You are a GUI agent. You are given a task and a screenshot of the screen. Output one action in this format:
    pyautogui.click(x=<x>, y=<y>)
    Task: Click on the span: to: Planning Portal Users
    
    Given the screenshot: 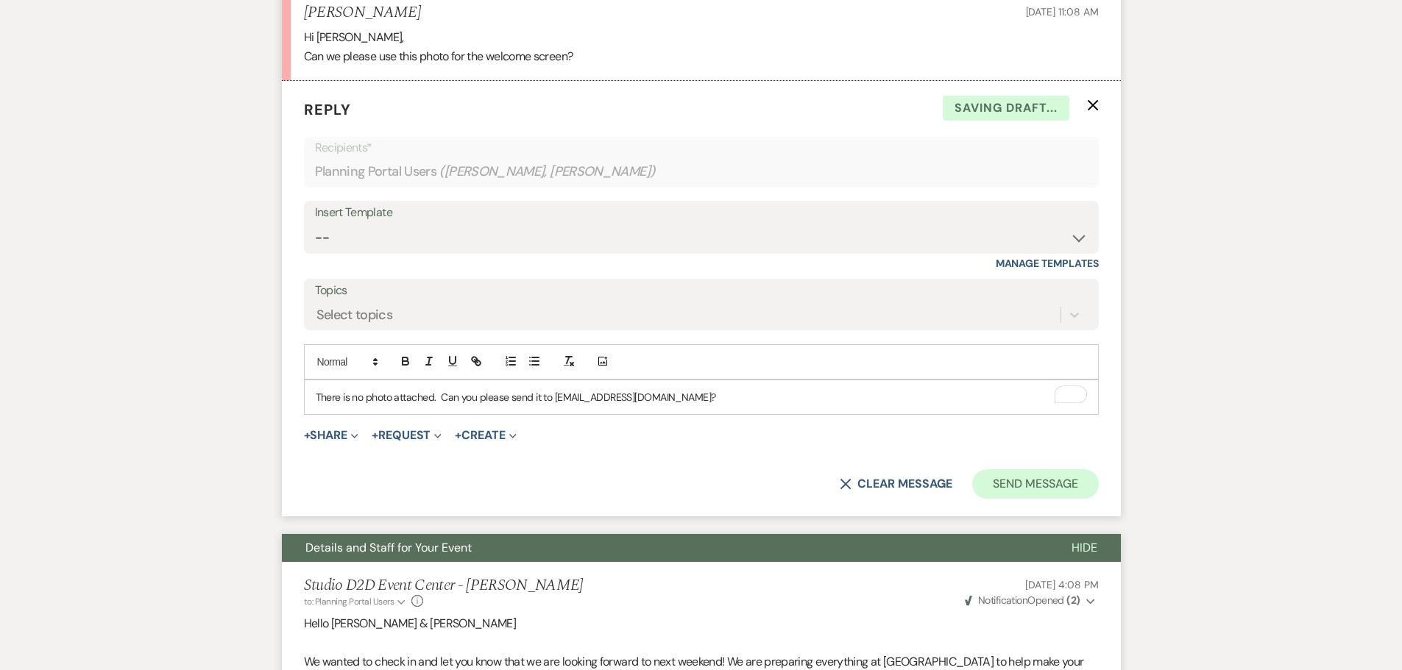 What is the action you would take?
    pyautogui.click(x=349, y=602)
    